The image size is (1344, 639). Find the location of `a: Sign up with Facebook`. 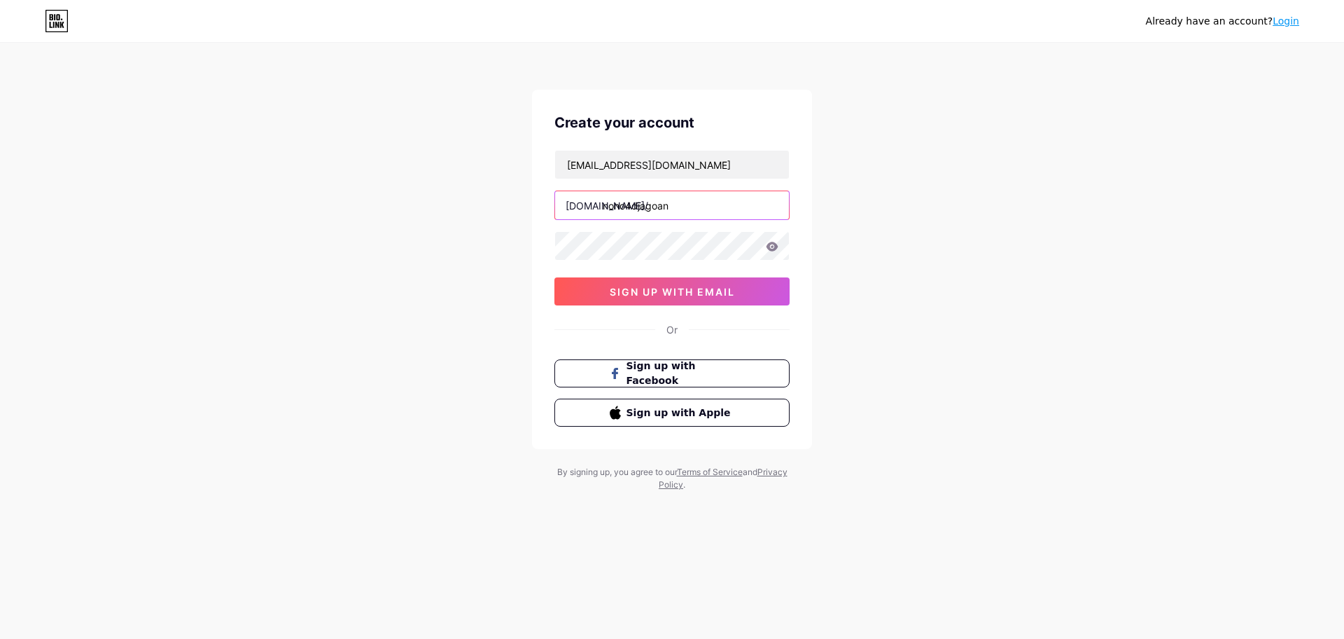

a: Sign up with Facebook is located at coordinates (672, 373).